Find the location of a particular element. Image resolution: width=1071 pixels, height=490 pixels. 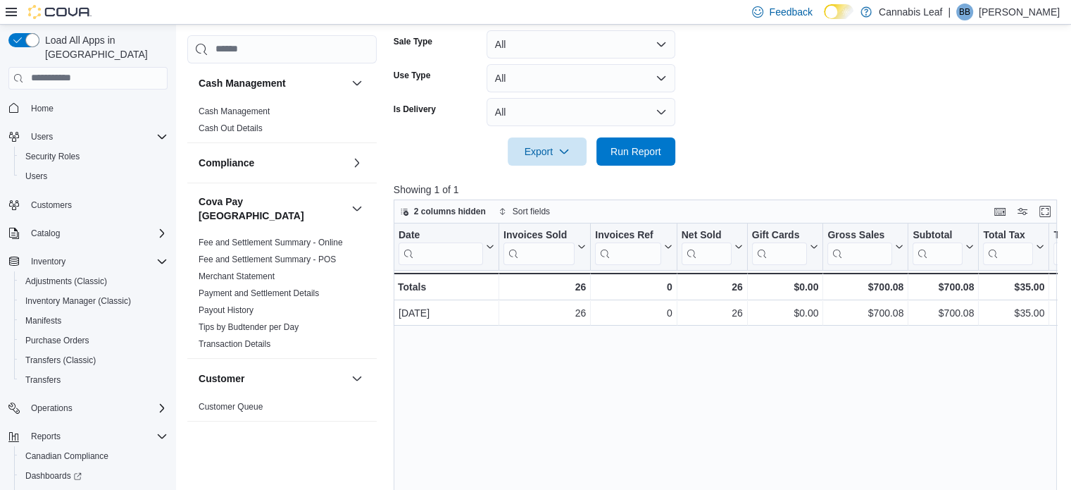

div: Customer is located at coordinates (282, 409).